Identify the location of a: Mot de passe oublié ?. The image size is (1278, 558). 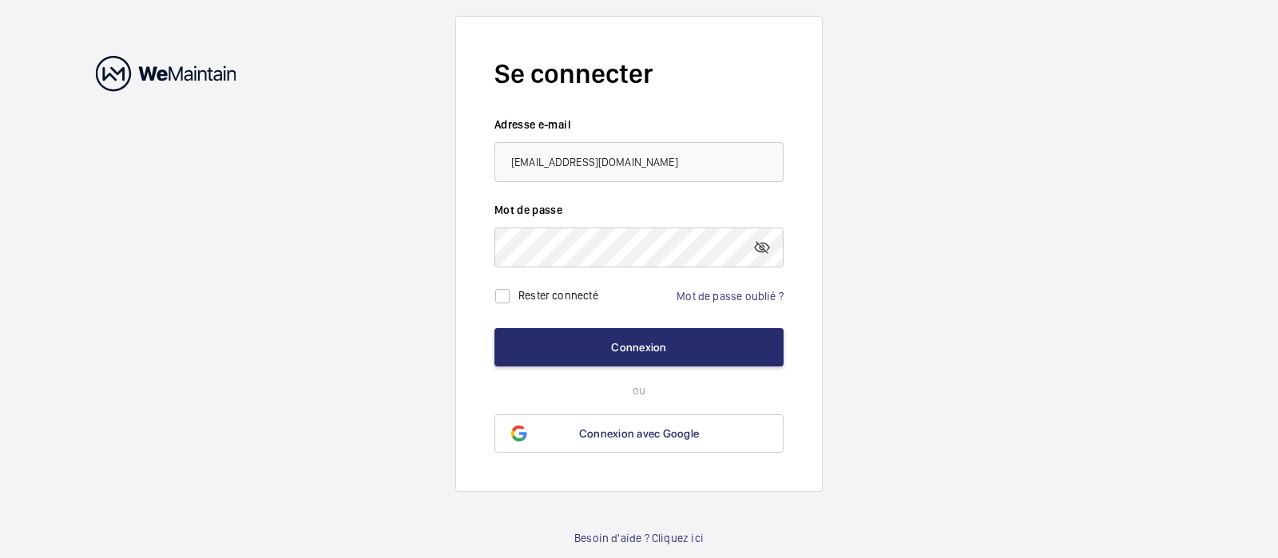
(730, 296).